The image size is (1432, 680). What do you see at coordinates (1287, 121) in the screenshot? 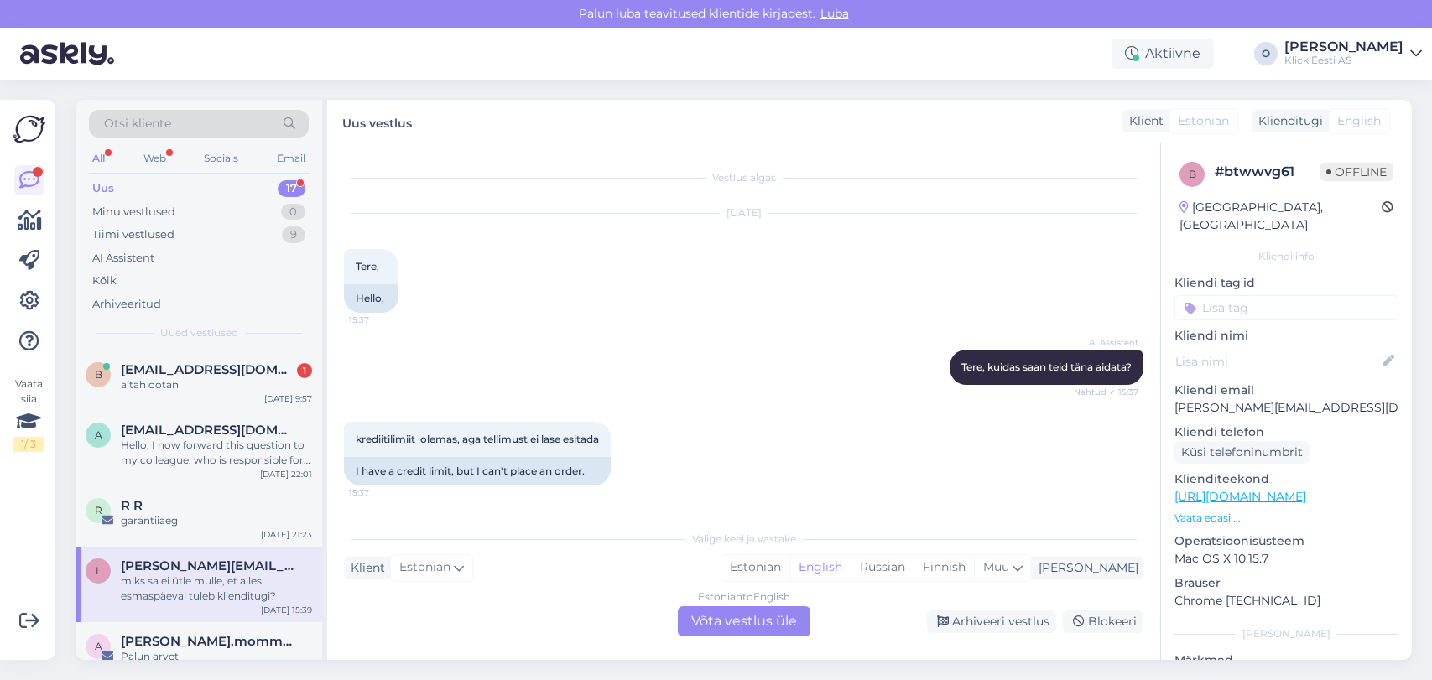
I see `div: Klienditugi` at bounding box center [1287, 121].